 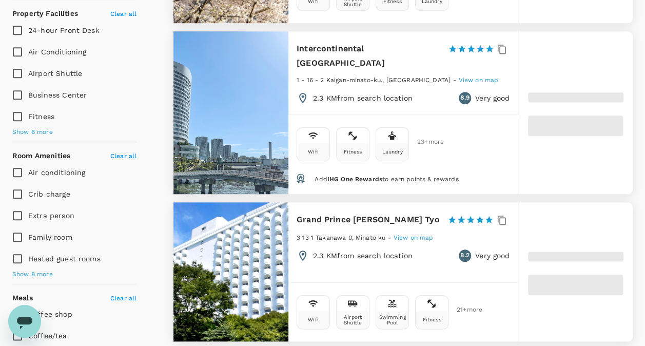 I want to click on h6: Room Amenities, so click(x=41, y=156).